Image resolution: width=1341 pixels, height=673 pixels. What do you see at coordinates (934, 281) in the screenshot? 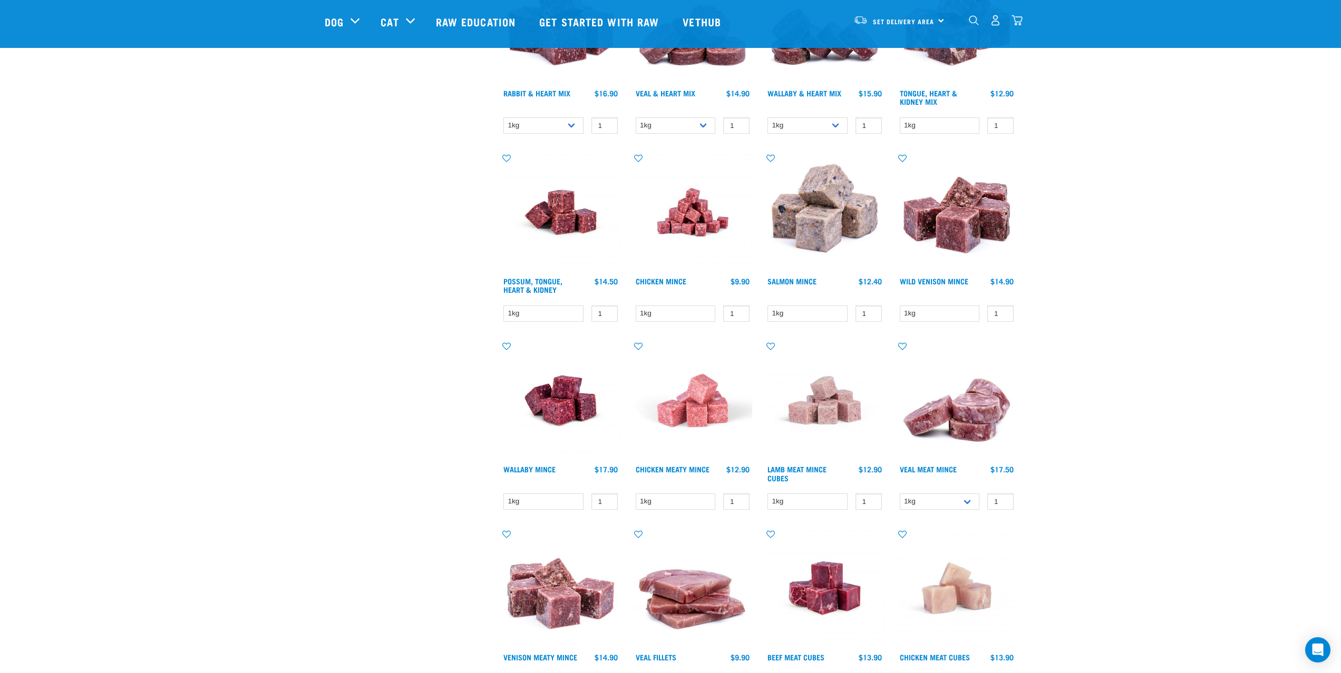
I see `a: Wild Venison Mince` at bounding box center [934, 281].